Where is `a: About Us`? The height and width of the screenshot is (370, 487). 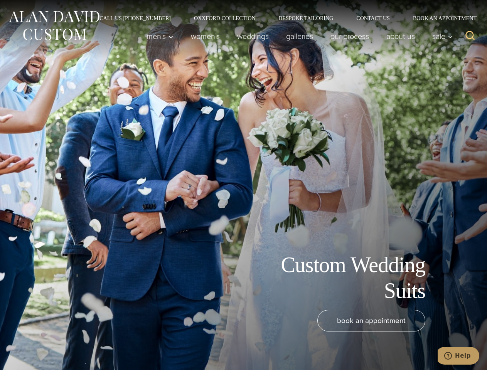 a: About Us is located at coordinates (400, 36).